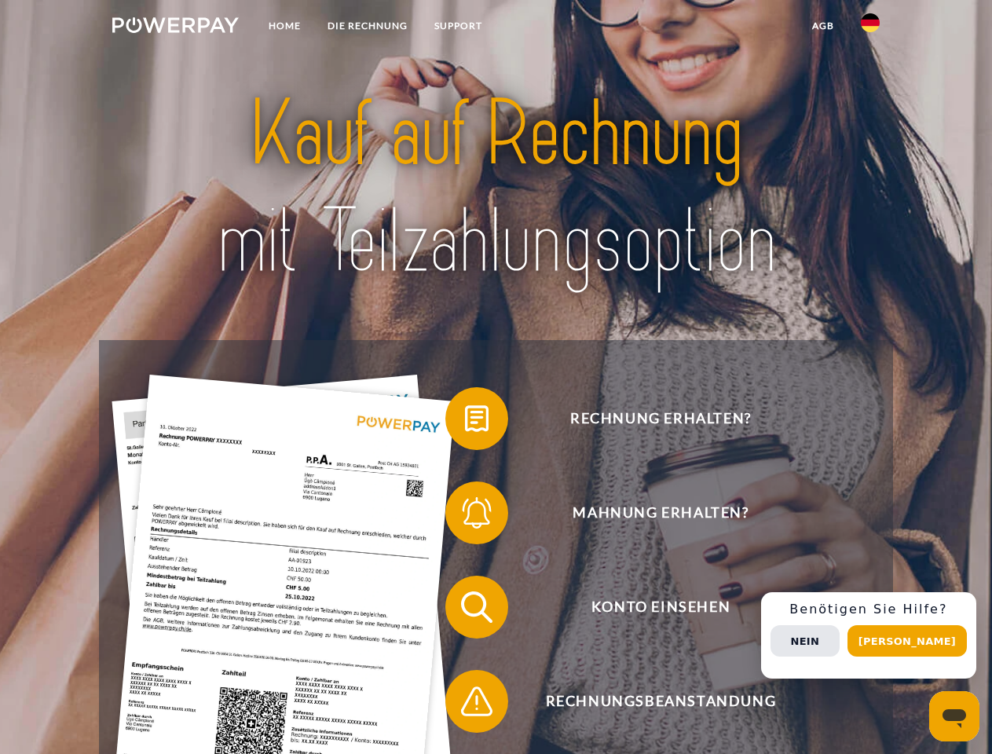 The width and height of the screenshot is (992, 754). I want to click on button: Rechnungsbeanstandung, so click(650, 701).